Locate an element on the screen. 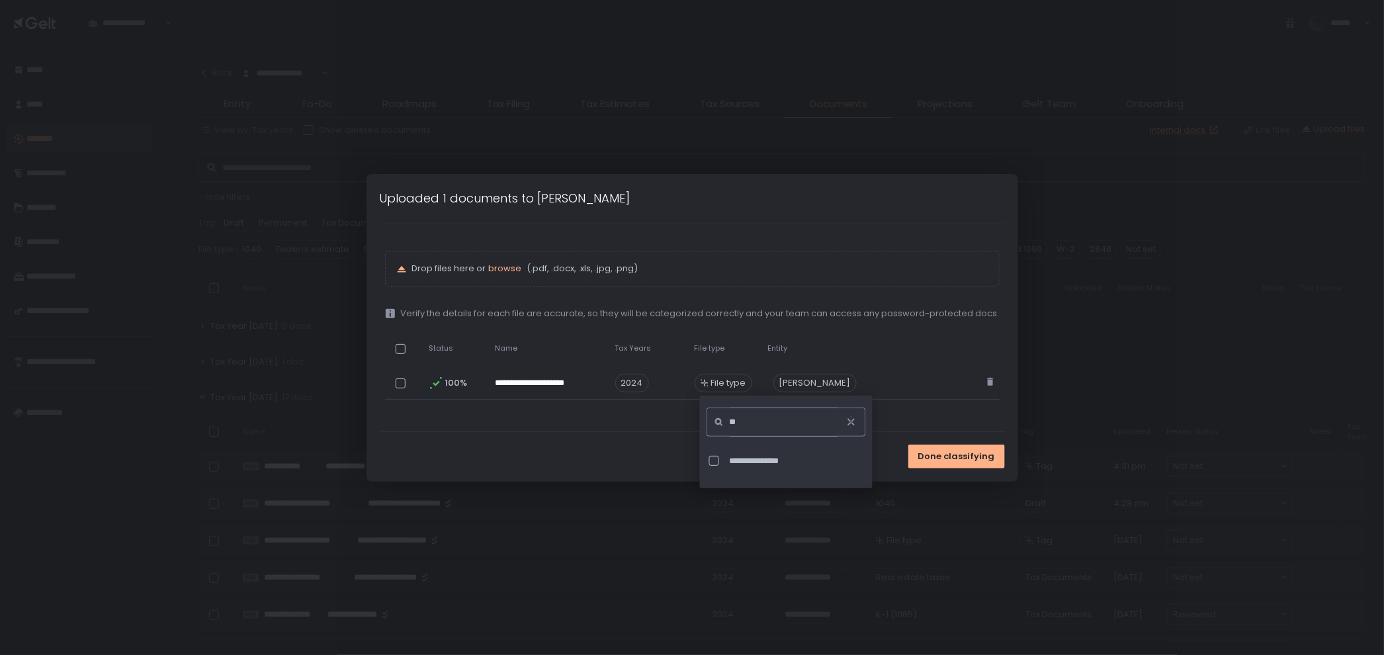 Image resolution: width=1384 pixels, height=655 pixels. span: (.pdf, .docx, .xls, .jpg, .png) is located at coordinates (581, 269).